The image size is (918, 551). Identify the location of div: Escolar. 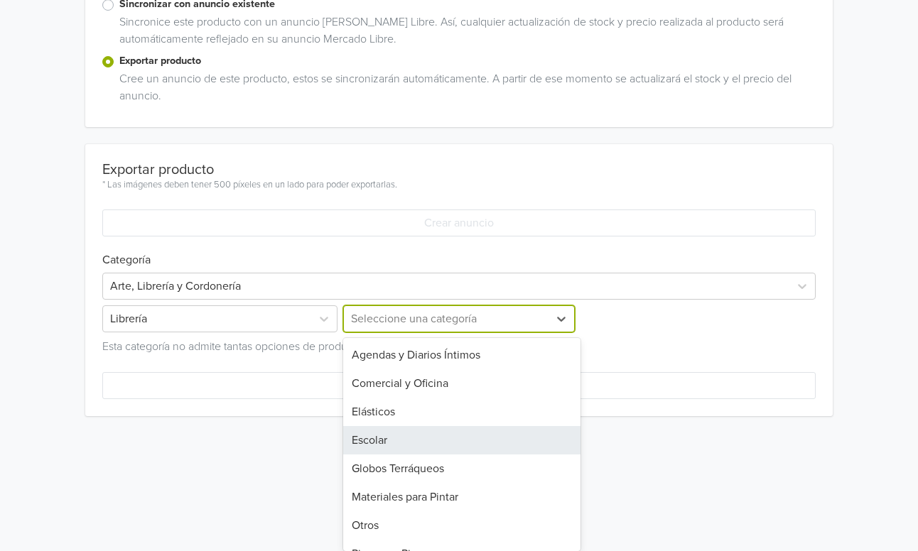
(462, 440).